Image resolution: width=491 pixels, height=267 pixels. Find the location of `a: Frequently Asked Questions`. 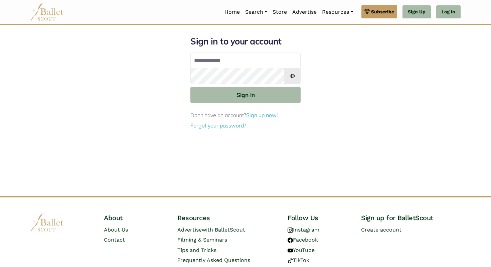

a: Frequently Asked Questions is located at coordinates (214, 260).